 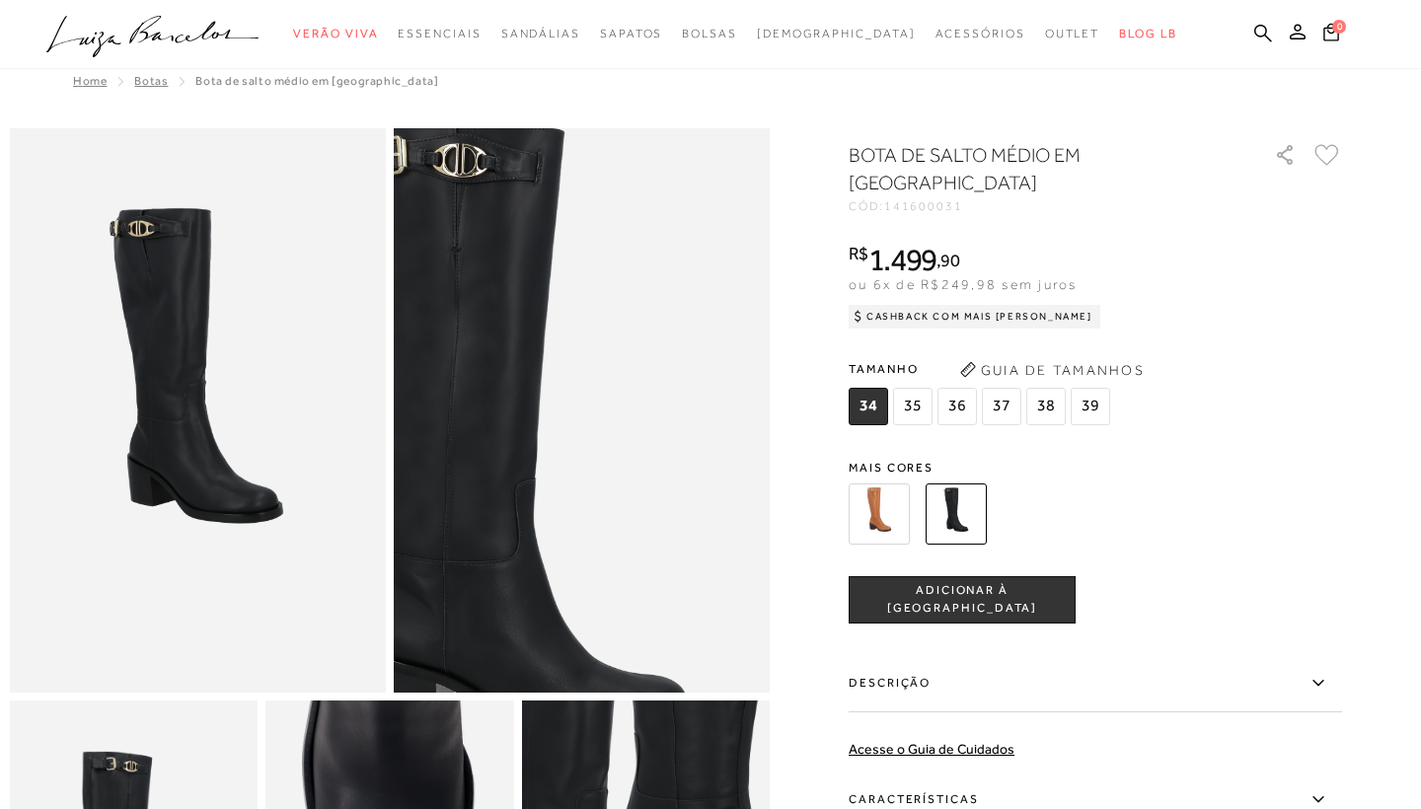 What do you see at coordinates (903, 259) in the screenshot?
I see `span: 1.499` at bounding box center [903, 259].